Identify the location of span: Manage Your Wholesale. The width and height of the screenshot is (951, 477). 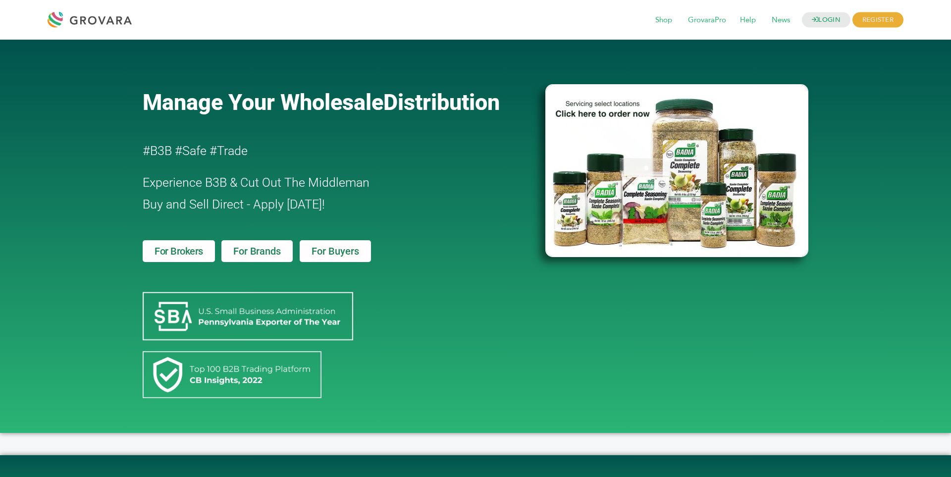
(263, 102).